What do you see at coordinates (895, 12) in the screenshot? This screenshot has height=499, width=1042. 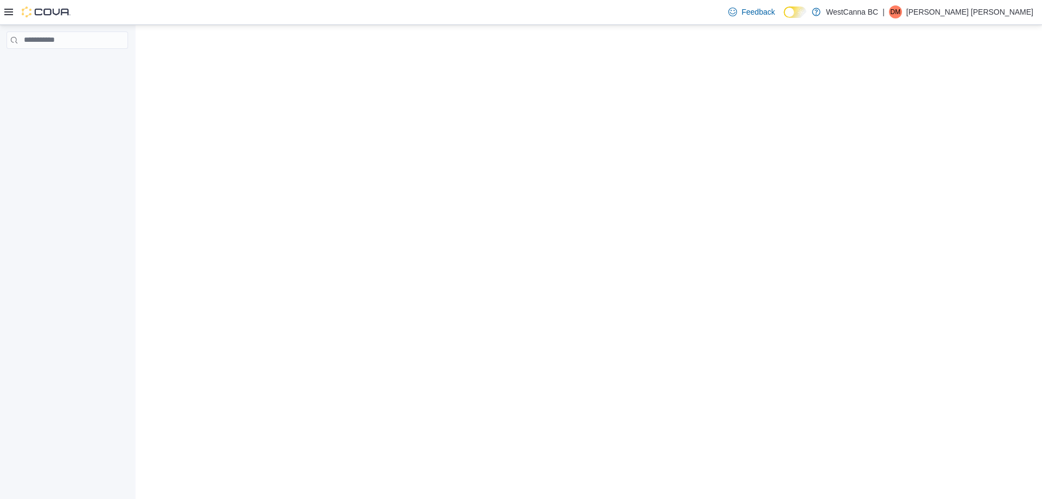 I see `span: DM` at bounding box center [895, 12].